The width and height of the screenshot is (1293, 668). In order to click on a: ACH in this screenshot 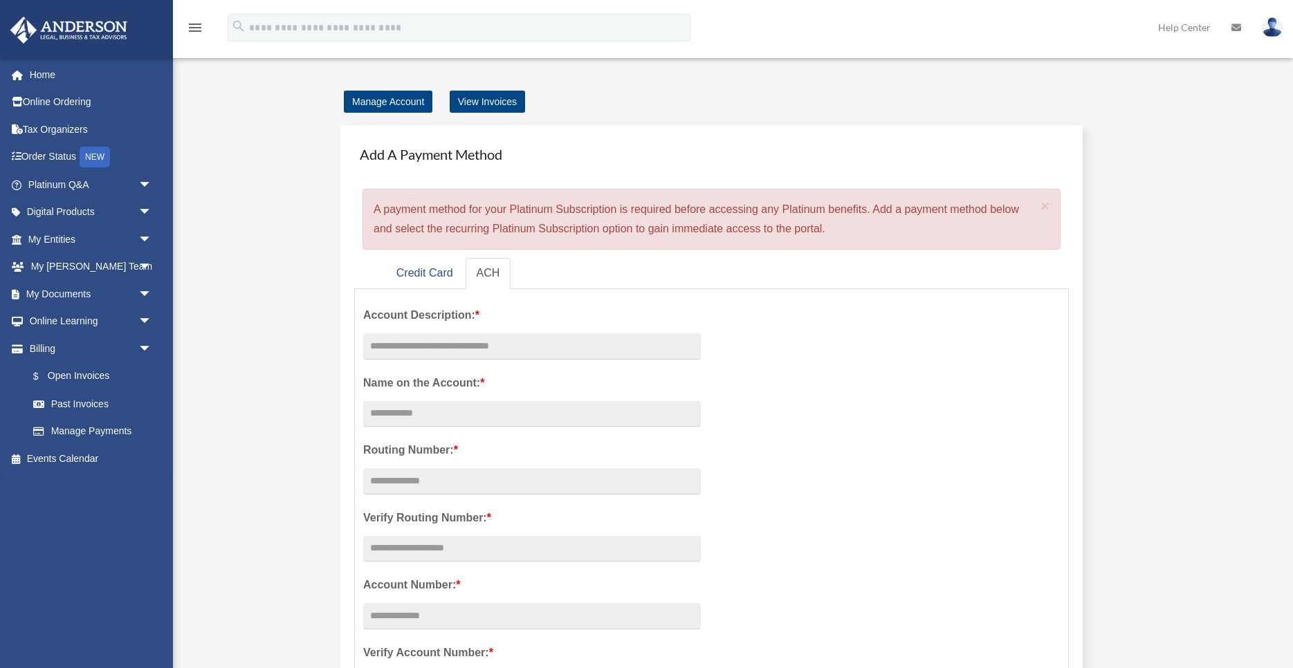, I will do `click(488, 273)`.